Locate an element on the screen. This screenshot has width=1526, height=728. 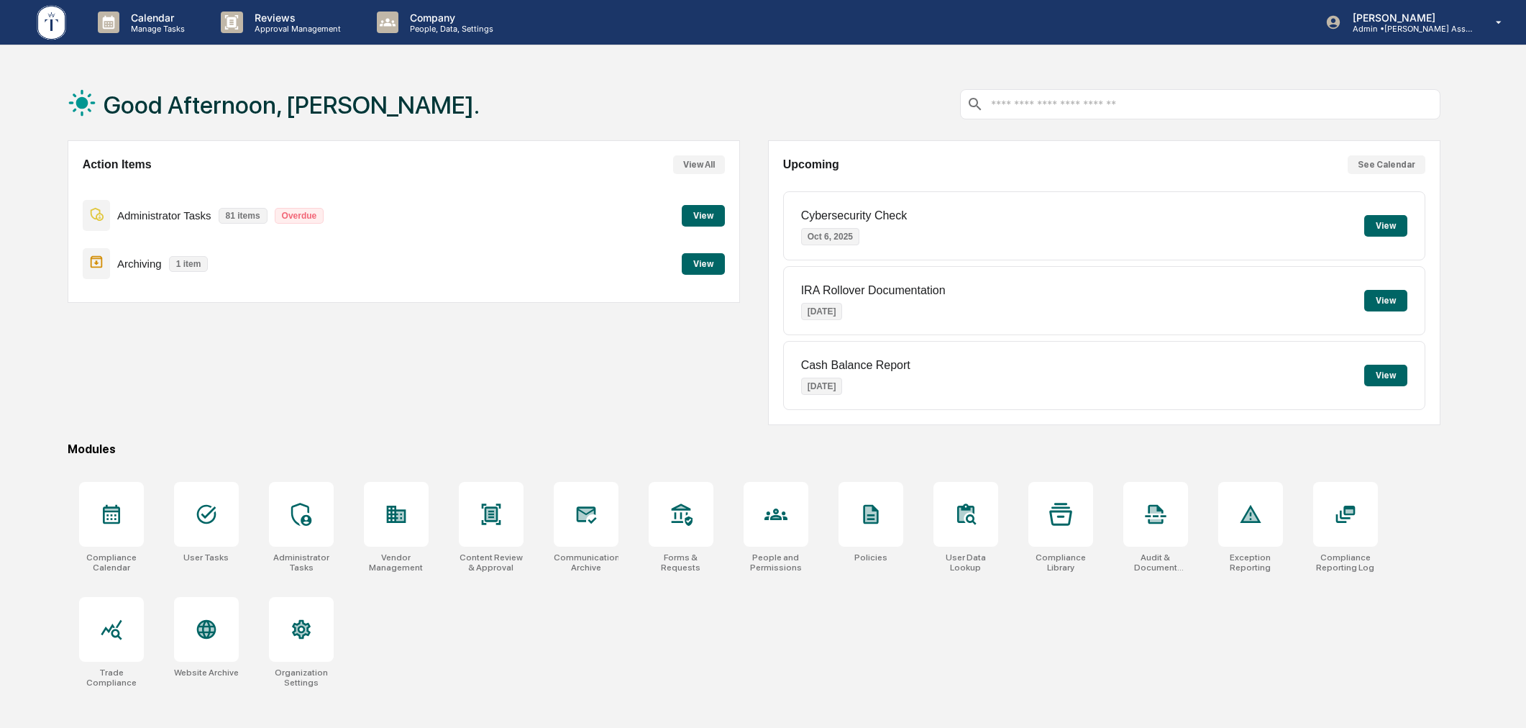
div: User Data Lookup is located at coordinates (966, 562).